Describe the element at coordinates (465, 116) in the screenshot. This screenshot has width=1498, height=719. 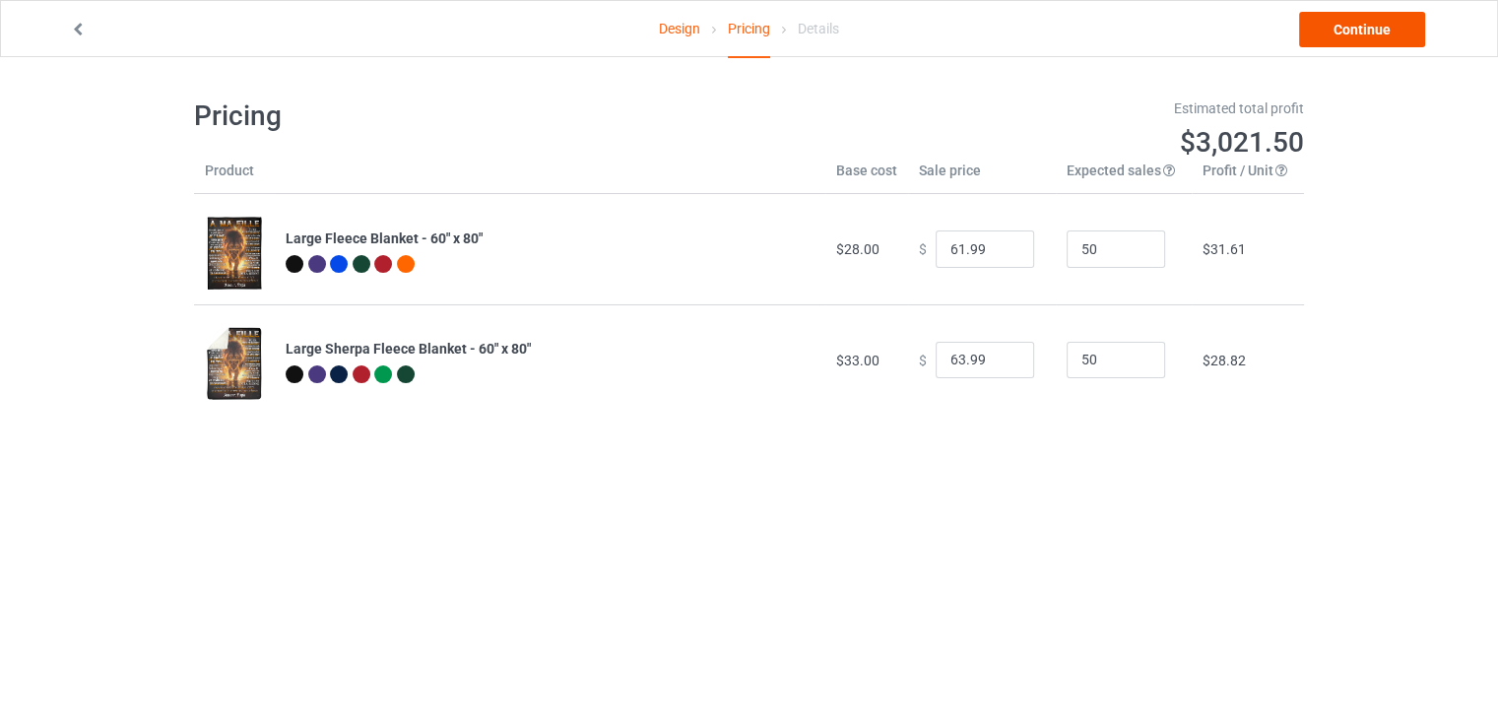
I see `h1: Pricing` at that location.